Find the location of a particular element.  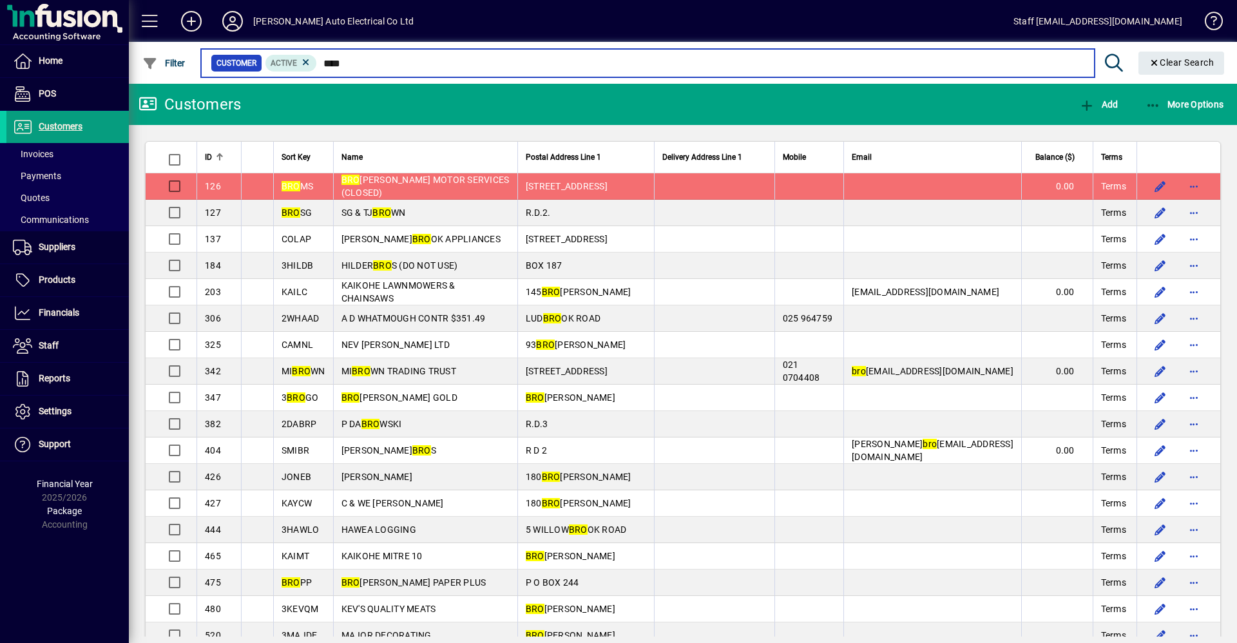

a: Products is located at coordinates (68, 280).